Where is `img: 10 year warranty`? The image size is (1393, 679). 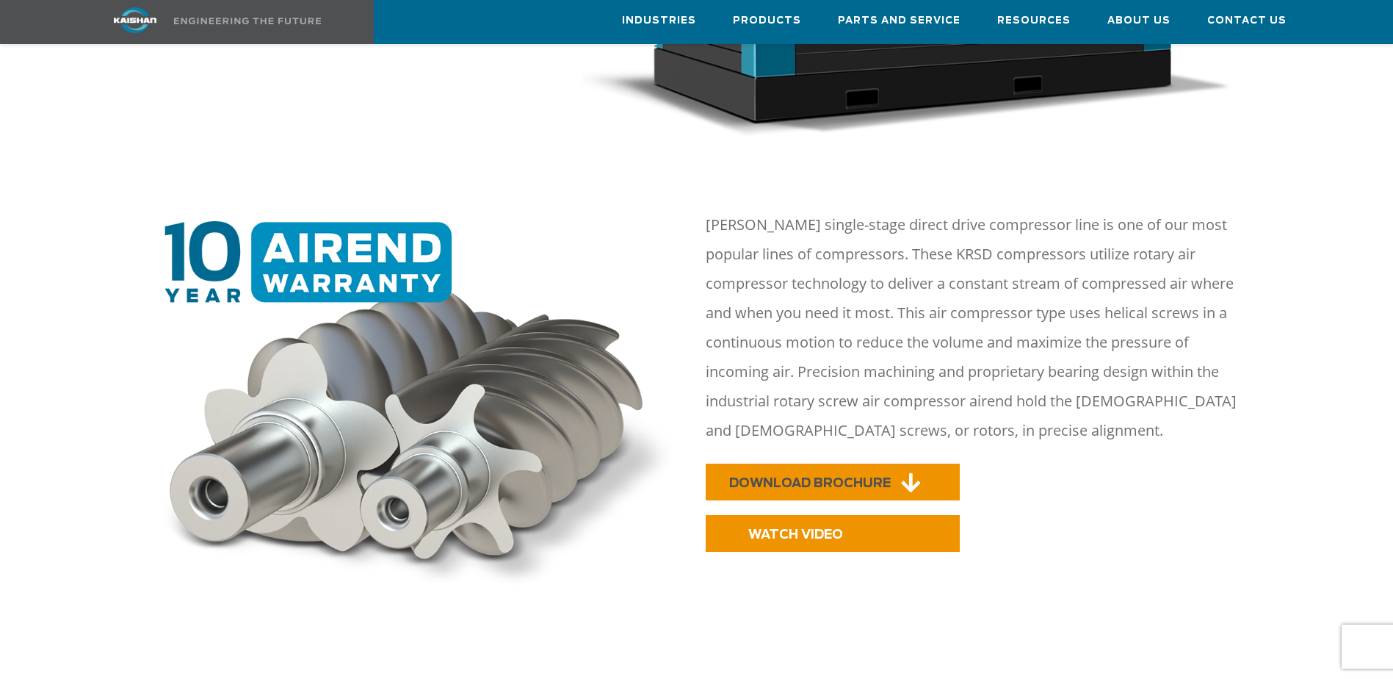
img: 10 year warranty is located at coordinates (418, 409).